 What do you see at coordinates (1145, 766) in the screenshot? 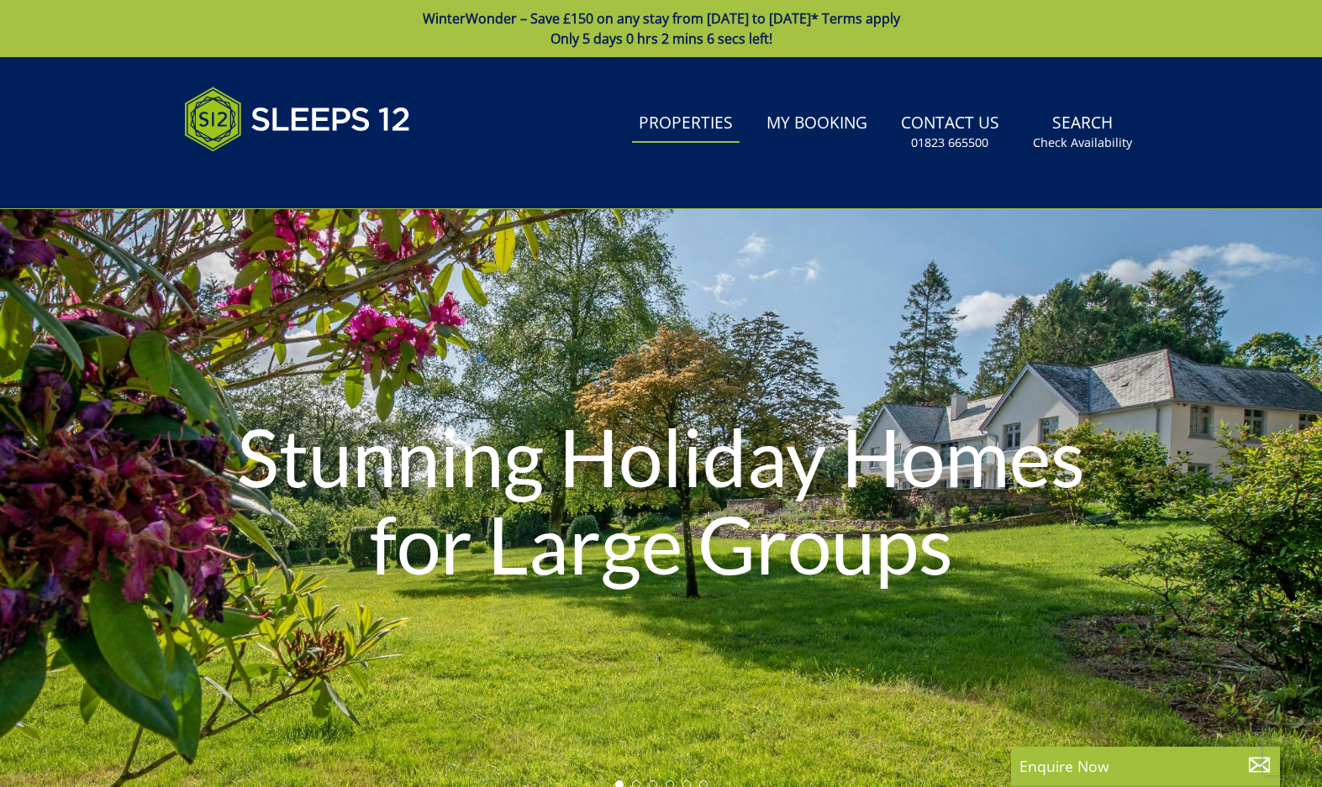
I see `p: Enquire Now` at bounding box center [1145, 766].